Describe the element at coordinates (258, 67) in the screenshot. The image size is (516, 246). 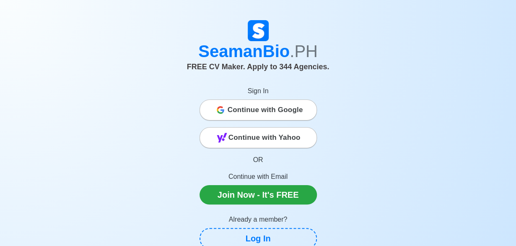
I see `span: FREE CV Maker. Apply to 344 Agencies.` at that location.